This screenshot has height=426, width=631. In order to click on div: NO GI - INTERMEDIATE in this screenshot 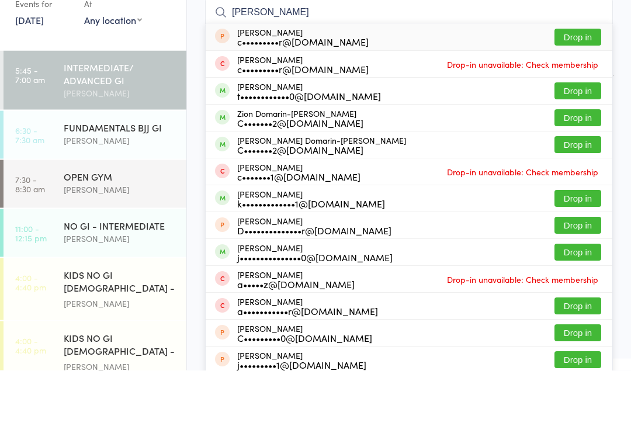, I will do `click(120, 281)`.